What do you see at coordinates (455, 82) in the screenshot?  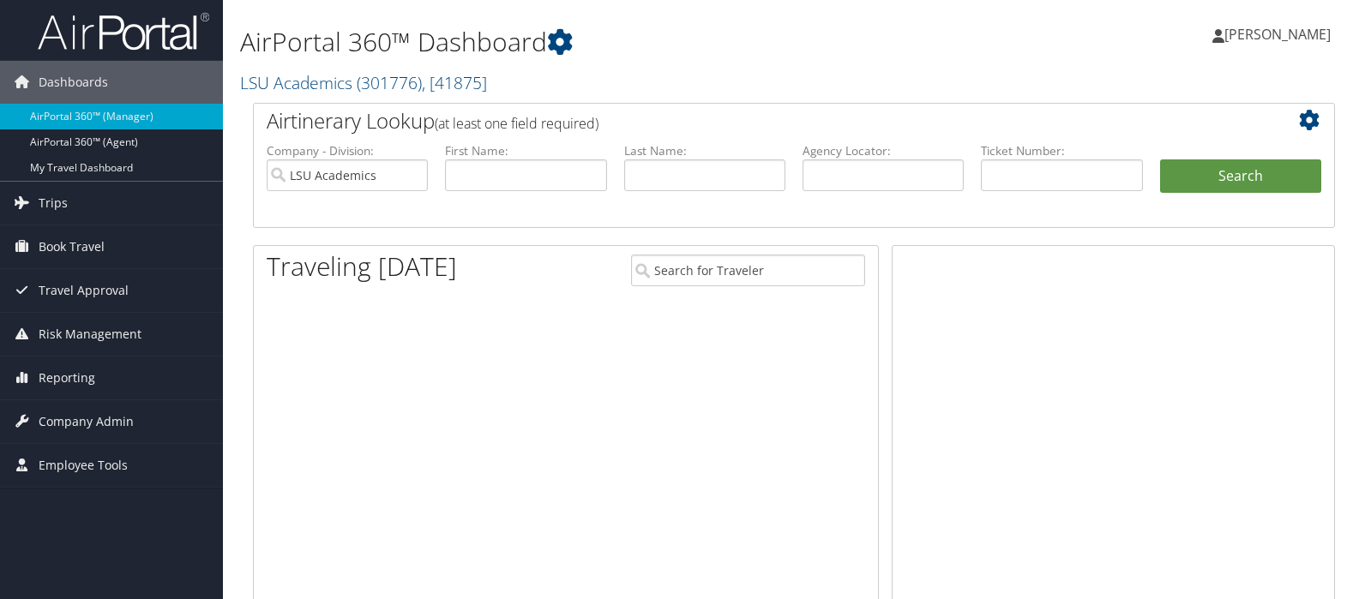 I see `span: , [ 41875 ]` at bounding box center [455, 82].